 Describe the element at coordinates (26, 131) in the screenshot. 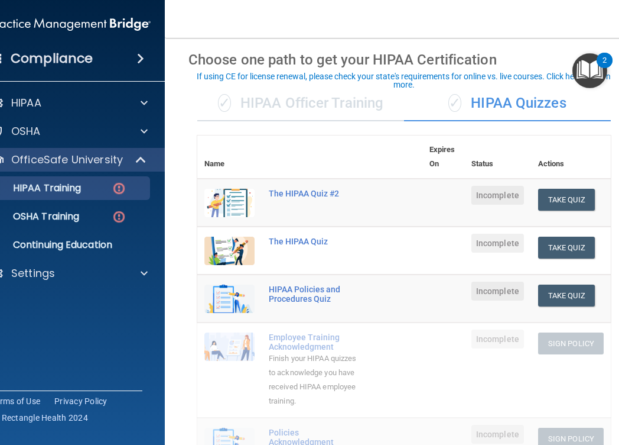

I see `p: OSHA` at that location.